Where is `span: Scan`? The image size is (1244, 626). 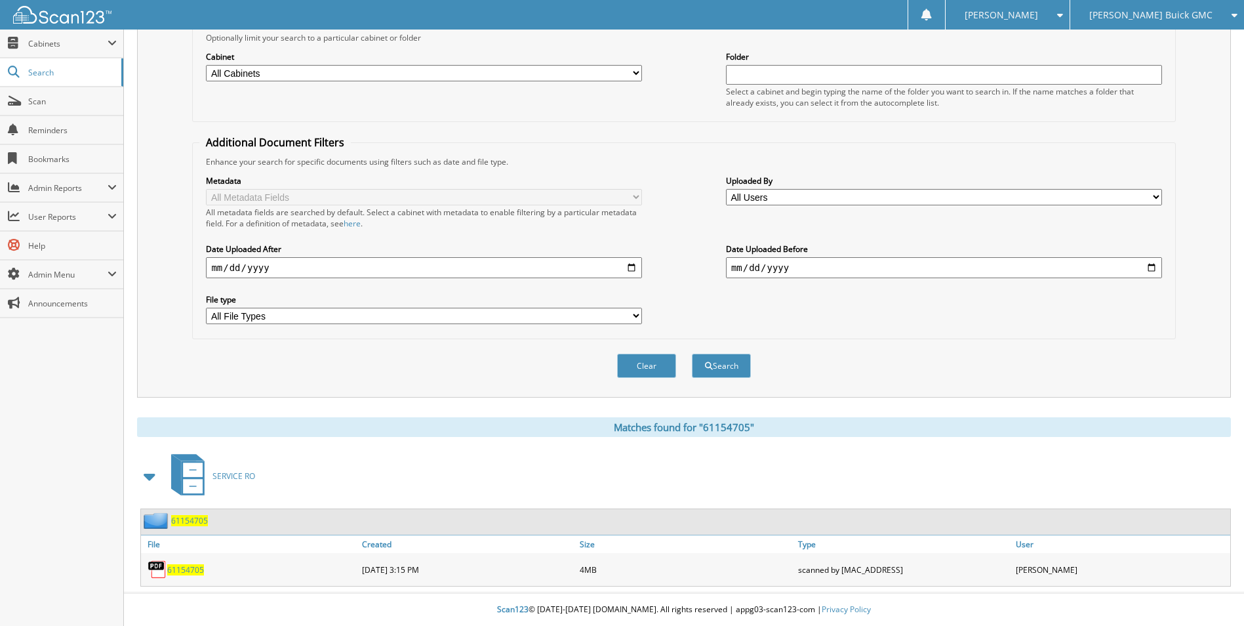
span: Scan is located at coordinates (72, 101).